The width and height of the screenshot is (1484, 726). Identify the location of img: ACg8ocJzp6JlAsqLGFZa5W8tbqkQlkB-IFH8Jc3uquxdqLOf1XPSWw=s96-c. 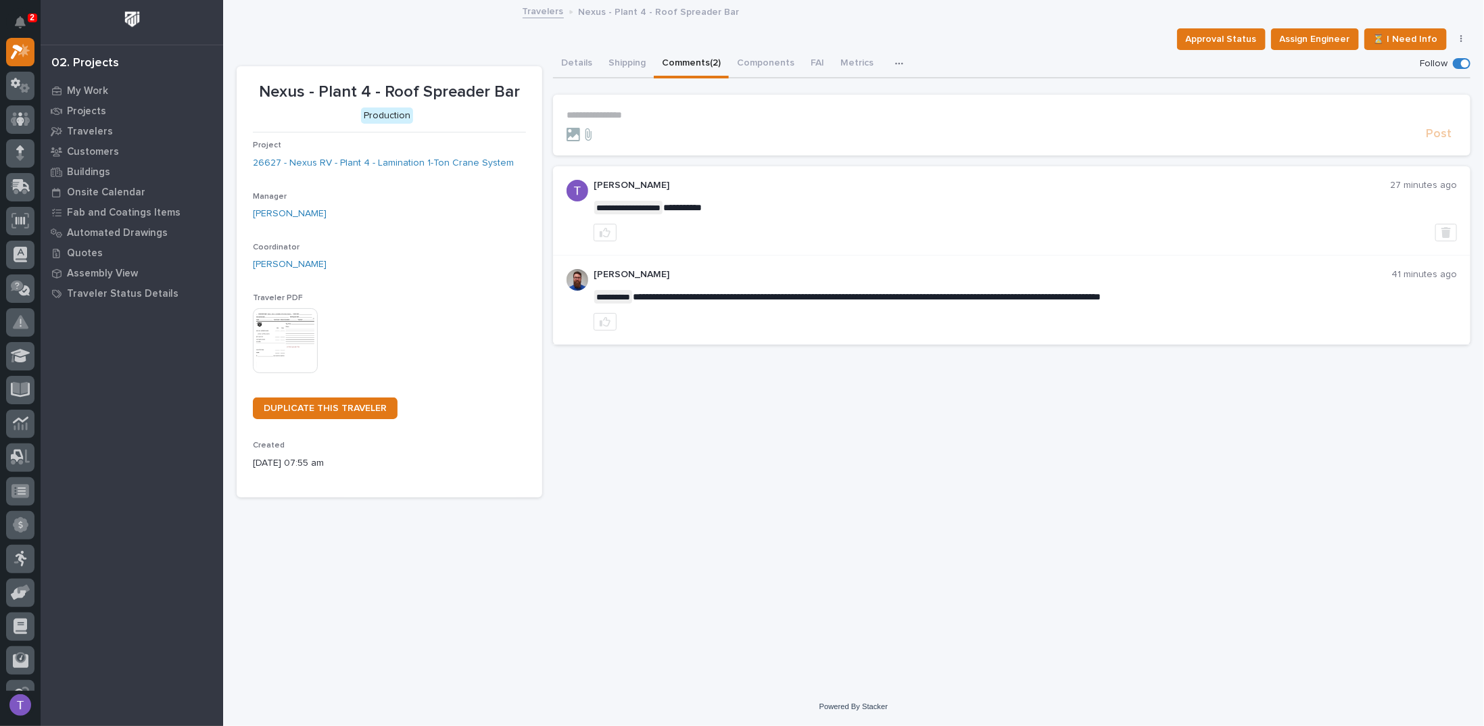
(577, 191).